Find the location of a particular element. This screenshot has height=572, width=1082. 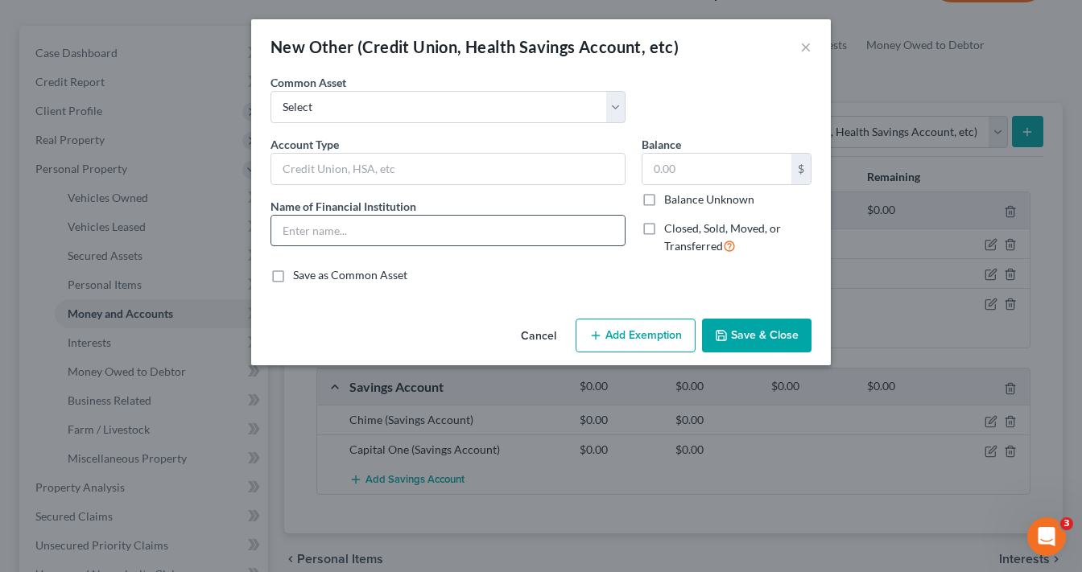

input: Credit Union, HSA, etc is located at coordinates (448, 169).